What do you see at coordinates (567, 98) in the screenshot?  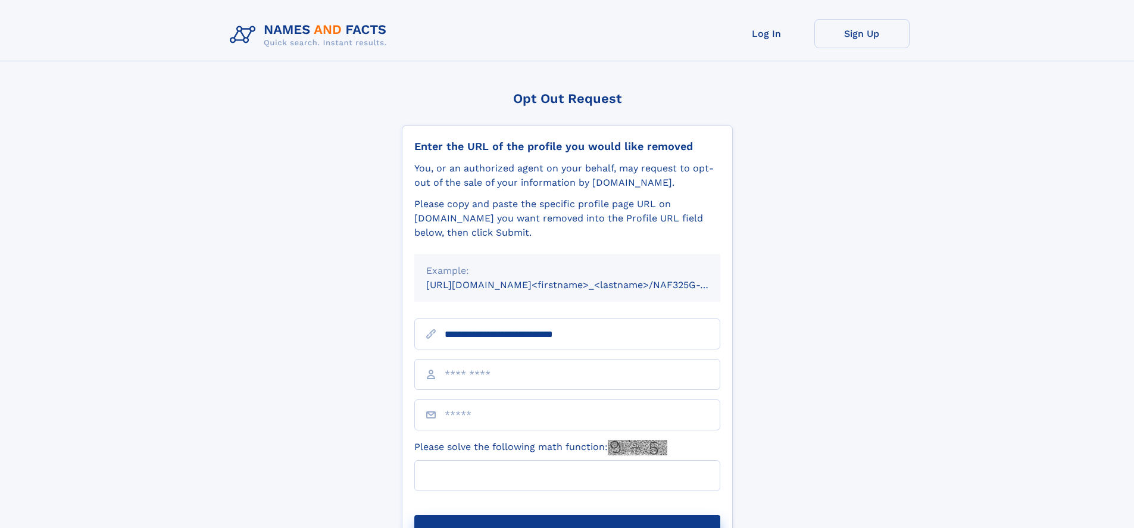 I see `div: Opt Out Request` at bounding box center [567, 98].